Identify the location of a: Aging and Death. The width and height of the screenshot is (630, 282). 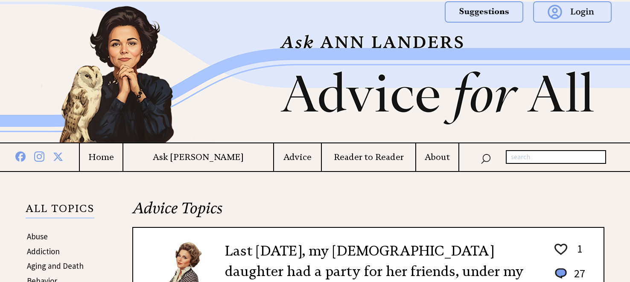
(55, 266).